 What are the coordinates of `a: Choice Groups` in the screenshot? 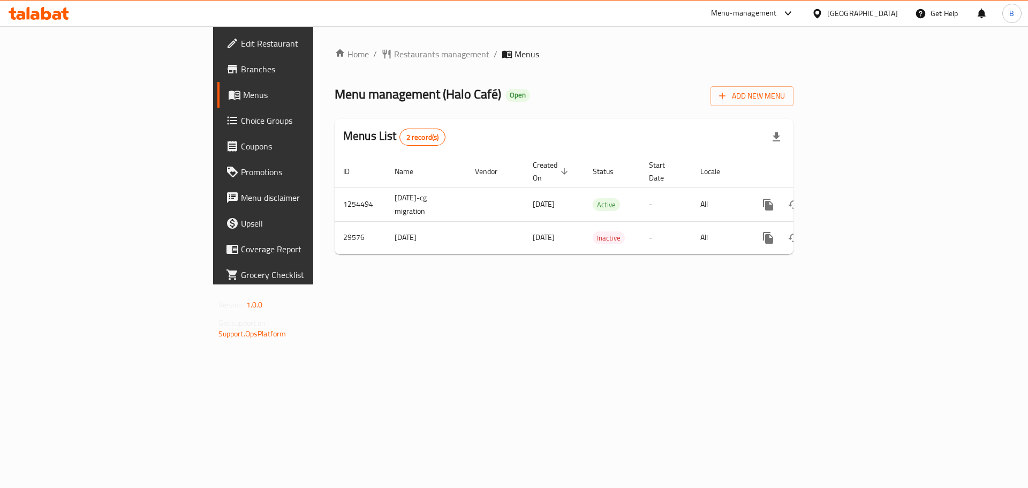 It's located at (301, 120).